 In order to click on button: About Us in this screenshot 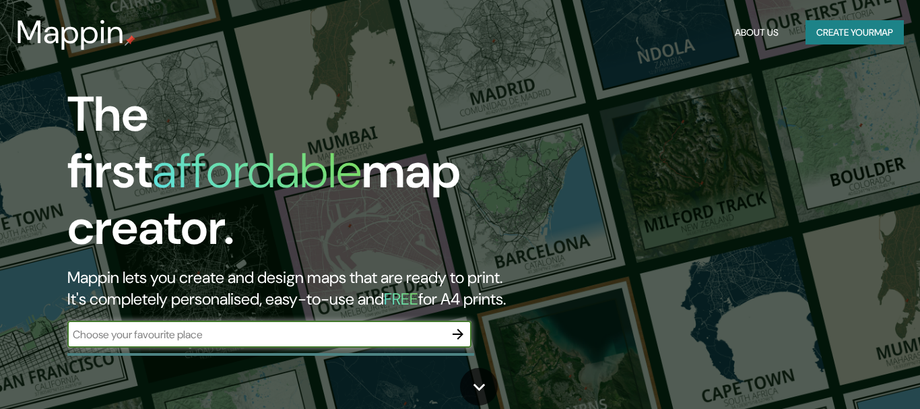, I will do `click(757, 32)`.